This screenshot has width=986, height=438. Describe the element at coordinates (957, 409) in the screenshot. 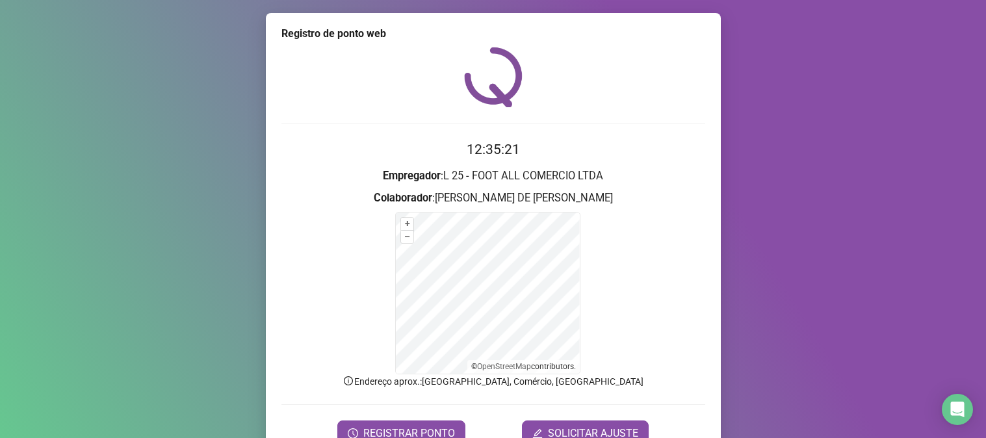

I see `div: Open Intercom Messenger` at that location.